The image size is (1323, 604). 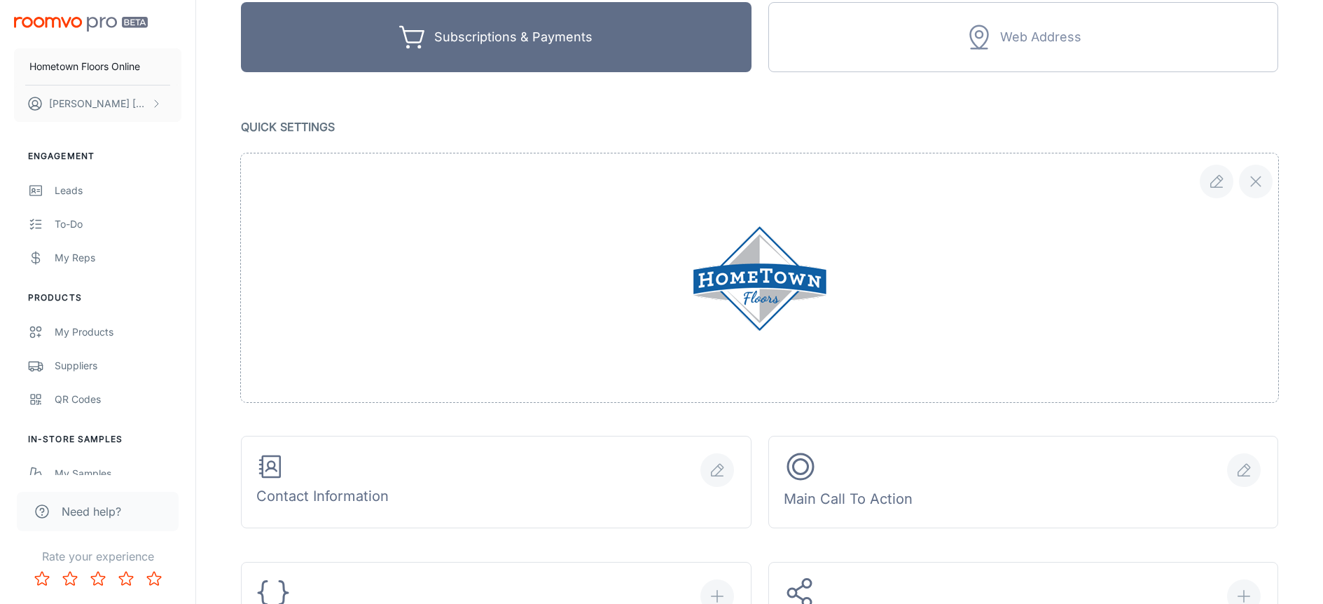 What do you see at coordinates (496, 37) in the screenshot?
I see `button: Subscriptions & Payments` at bounding box center [496, 37].